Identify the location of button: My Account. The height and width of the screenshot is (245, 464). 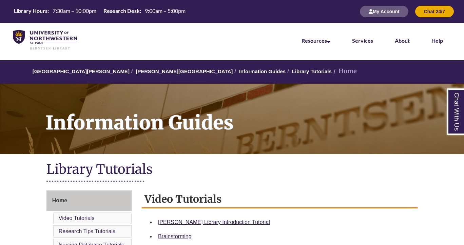
(384, 12).